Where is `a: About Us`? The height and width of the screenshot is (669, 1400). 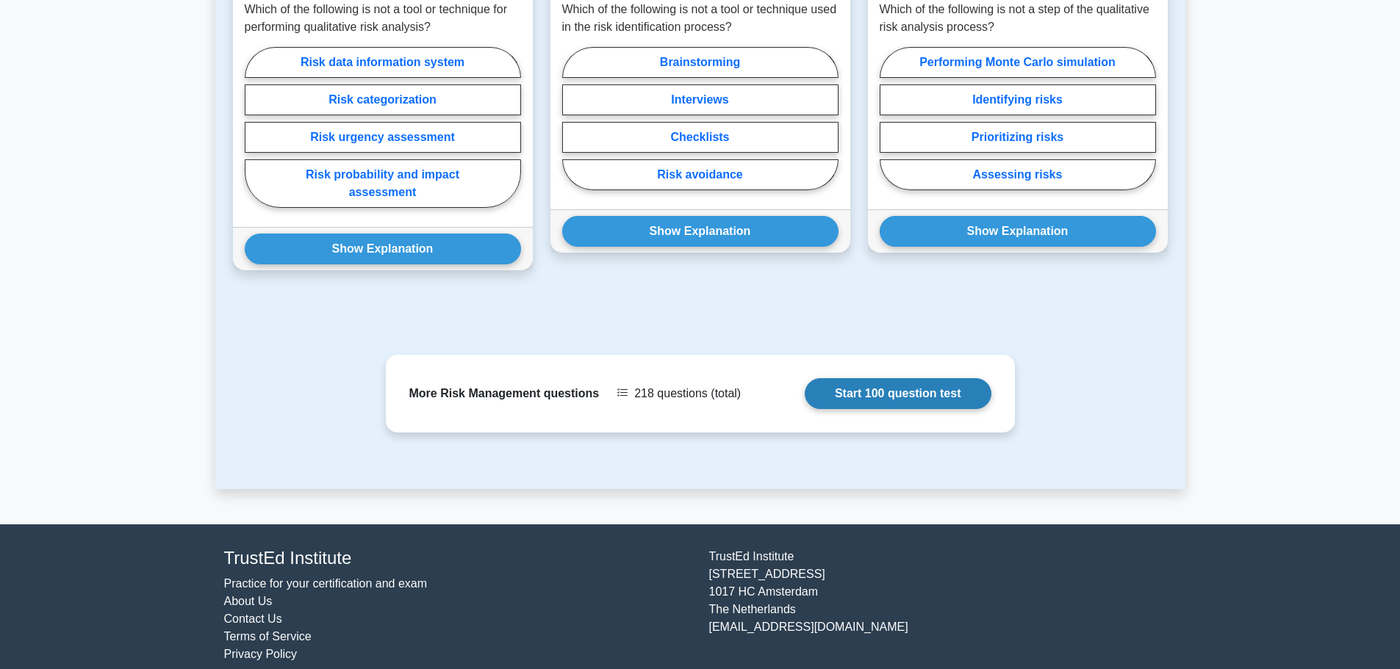 a: About Us is located at coordinates (248, 601).